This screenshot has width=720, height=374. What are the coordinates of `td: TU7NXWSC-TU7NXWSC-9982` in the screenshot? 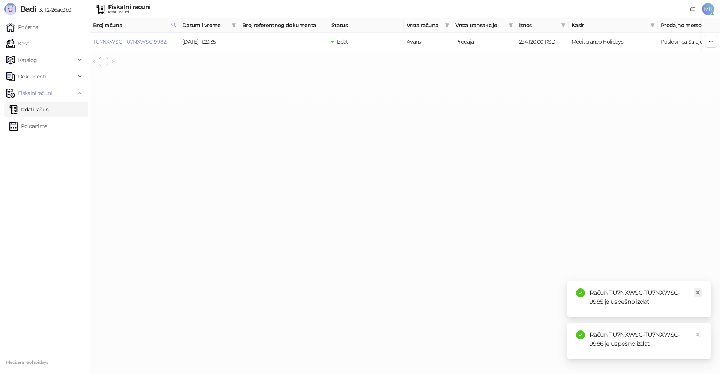 It's located at (135, 42).